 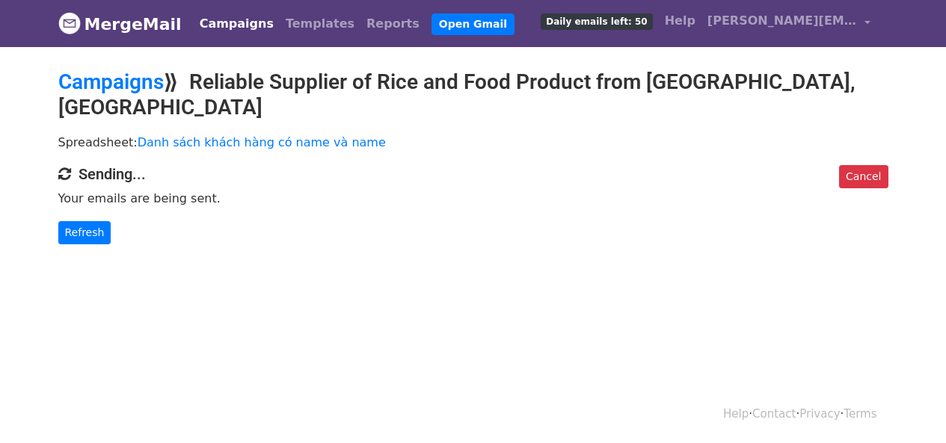 I want to click on a: Contact, so click(x=774, y=414).